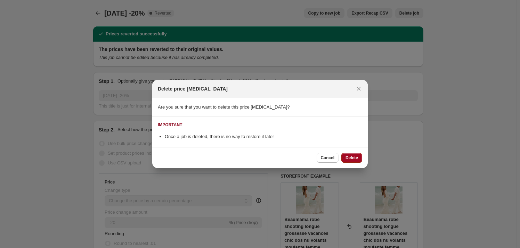  Describe the element at coordinates (263, 137) in the screenshot. I see `li: Once a job is deleted, there is no way to restore it later` at that location.